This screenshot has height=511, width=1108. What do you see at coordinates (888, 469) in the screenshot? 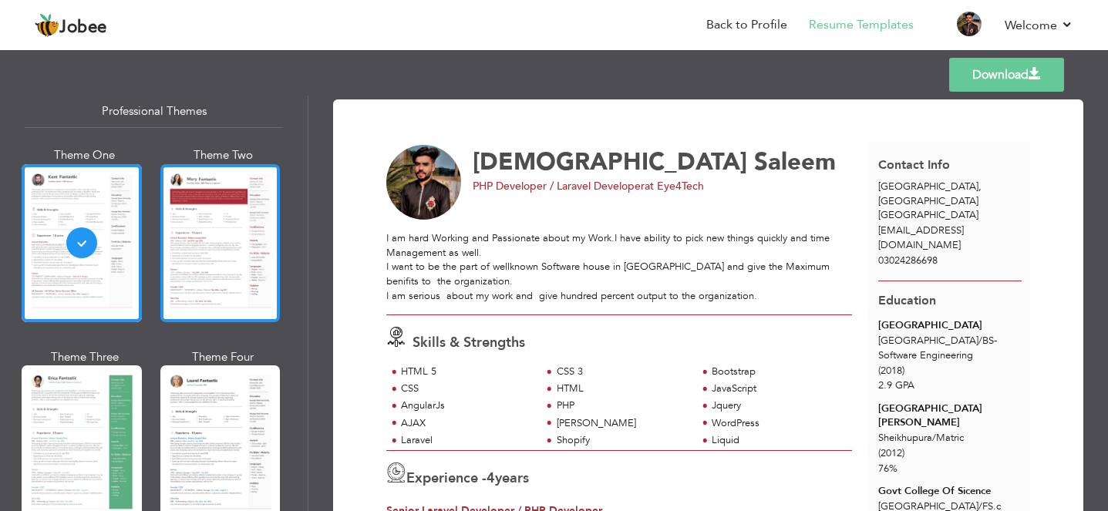
I see `span: 76%` at bounding box center [888, 469].